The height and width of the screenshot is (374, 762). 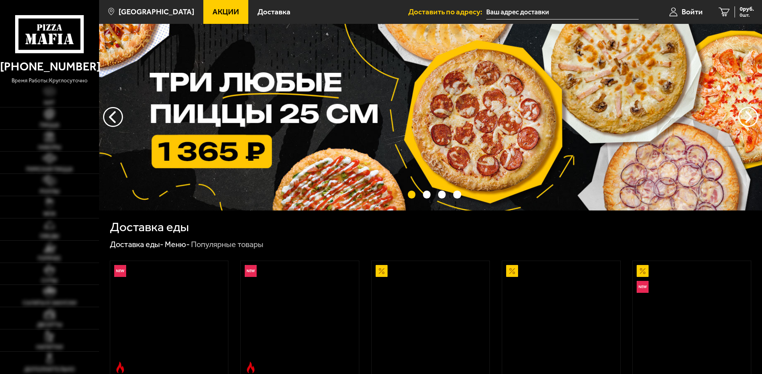 I want to click on a: Меню-, so click(x=177, y=244).